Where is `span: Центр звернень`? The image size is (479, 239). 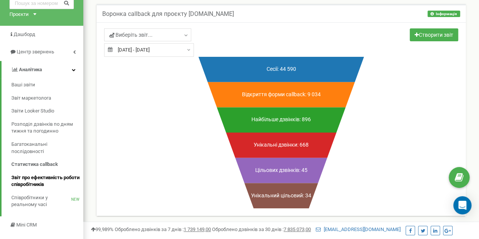
span: Центр звернень is located at coordinates (35, 52).